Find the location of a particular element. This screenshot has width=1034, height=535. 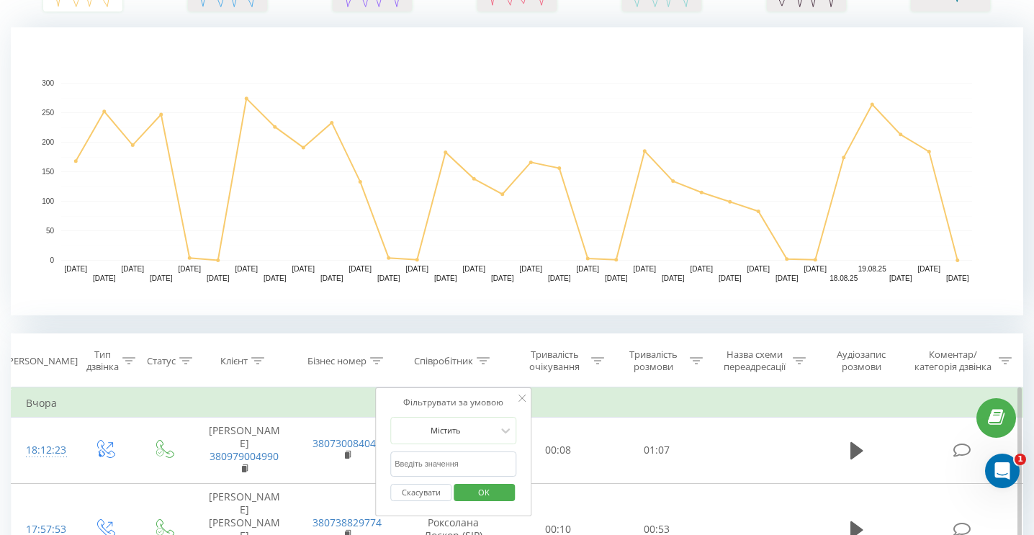

text: 300 is located at coordinates (48, 83).